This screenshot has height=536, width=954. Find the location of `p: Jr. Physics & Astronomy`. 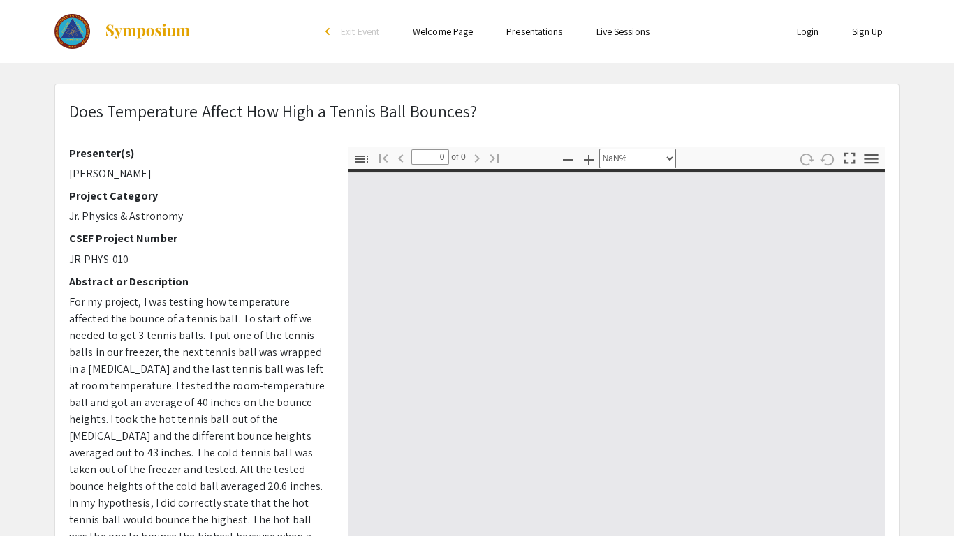

p: Jr. Physics & Astronomy is located at coordinates (198, 216).